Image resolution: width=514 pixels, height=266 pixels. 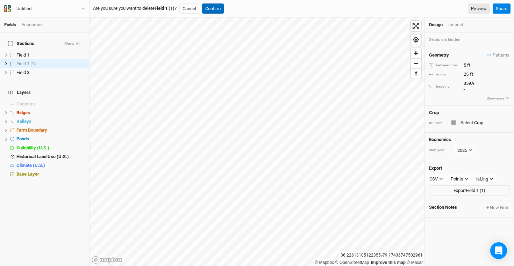 I want to click on a: Maxar, so click(x=414, y=263).